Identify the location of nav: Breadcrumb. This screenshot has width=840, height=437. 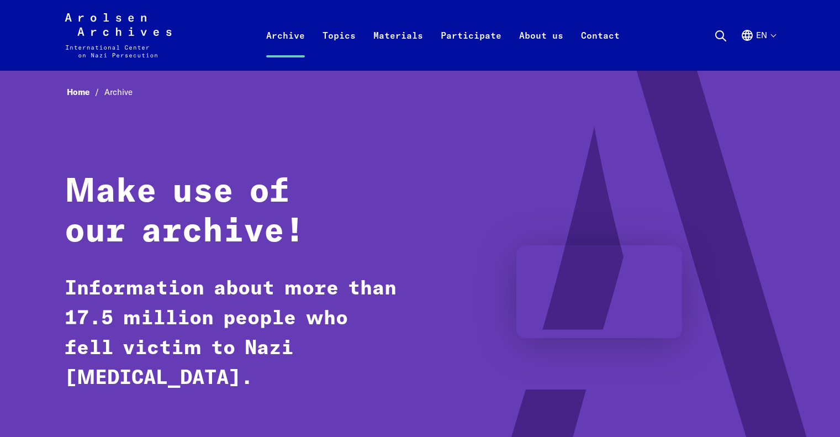
(420, 92).